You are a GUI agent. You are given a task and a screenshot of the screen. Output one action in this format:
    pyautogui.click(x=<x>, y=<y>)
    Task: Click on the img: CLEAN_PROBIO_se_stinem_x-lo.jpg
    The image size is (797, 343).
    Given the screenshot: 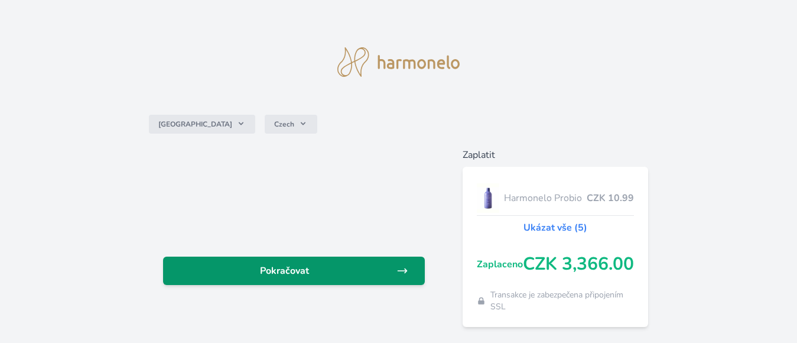 What is the action you would take?
    pyautogui.click(x=488, y=198)
    